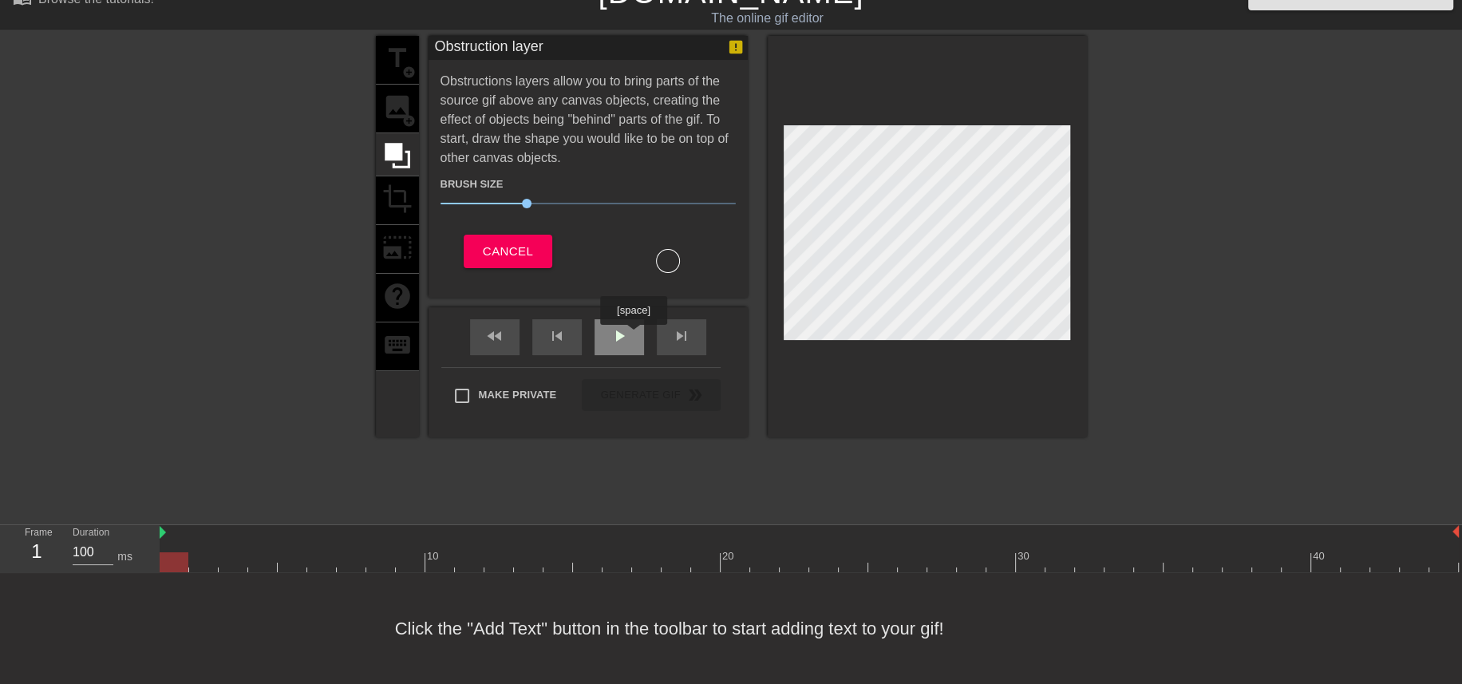 The width and height of the screenshot is (1462, 684). I want to click on div: 10, so click(434, 556).